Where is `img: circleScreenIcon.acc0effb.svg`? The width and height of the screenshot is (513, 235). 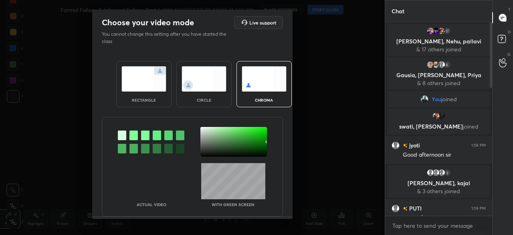
img: circleScreenIcon.acc0effb.svg is located at coordinates (204, 79).